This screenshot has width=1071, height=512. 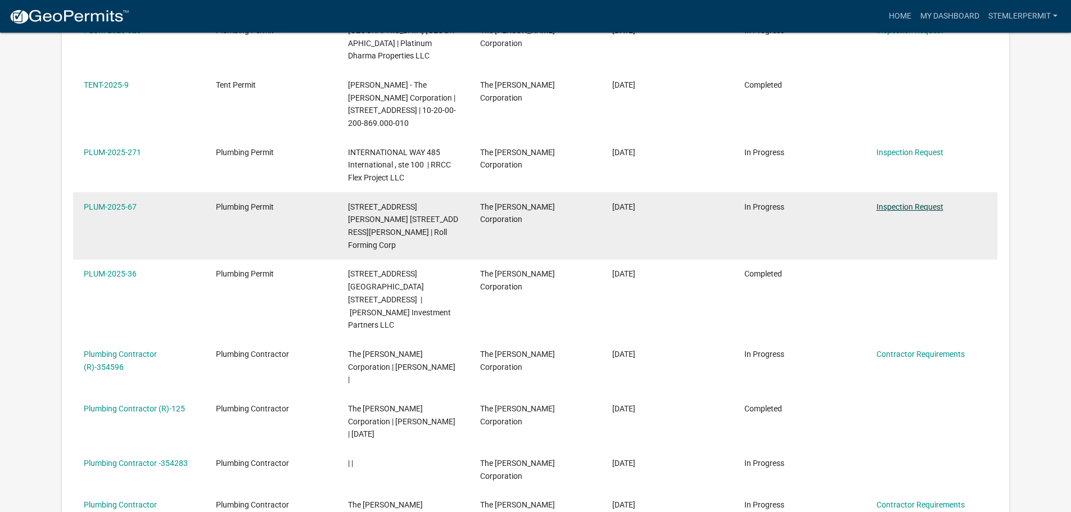 What do you see at coordinates (401, 367) in the screenshot?
I see `span: The Stemler Corporation | Ashley Brading |` at bounding box center [401, 367].